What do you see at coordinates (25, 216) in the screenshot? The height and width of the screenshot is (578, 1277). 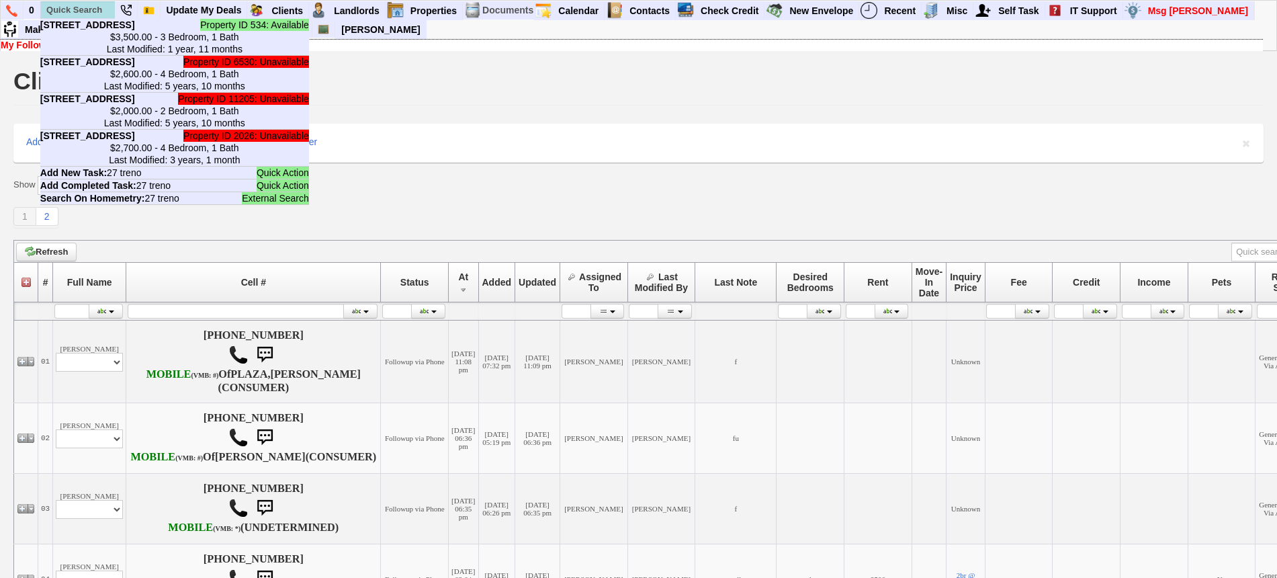 I see `a: 1` at bounding box center [25, 216].